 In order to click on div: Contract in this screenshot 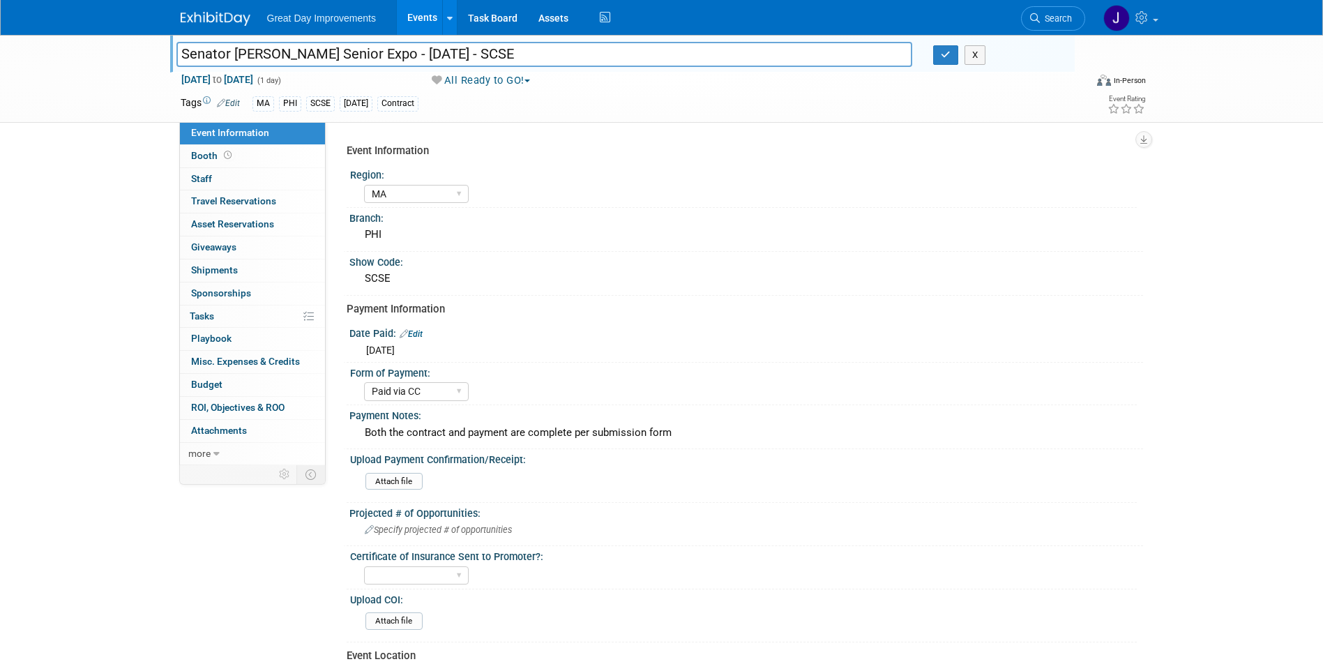, I will do `click(398, 103)`.